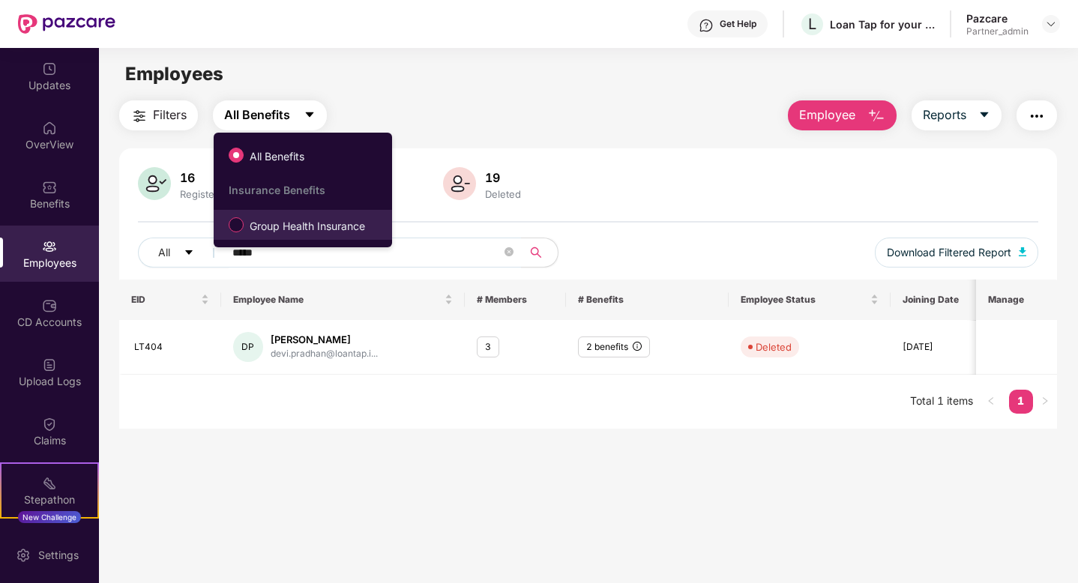 The image size is (1078, 583). What do you see at coordinates (49, 500) in the screenshot?
I see `div: Stepathon` at bounding box center [49, 500].